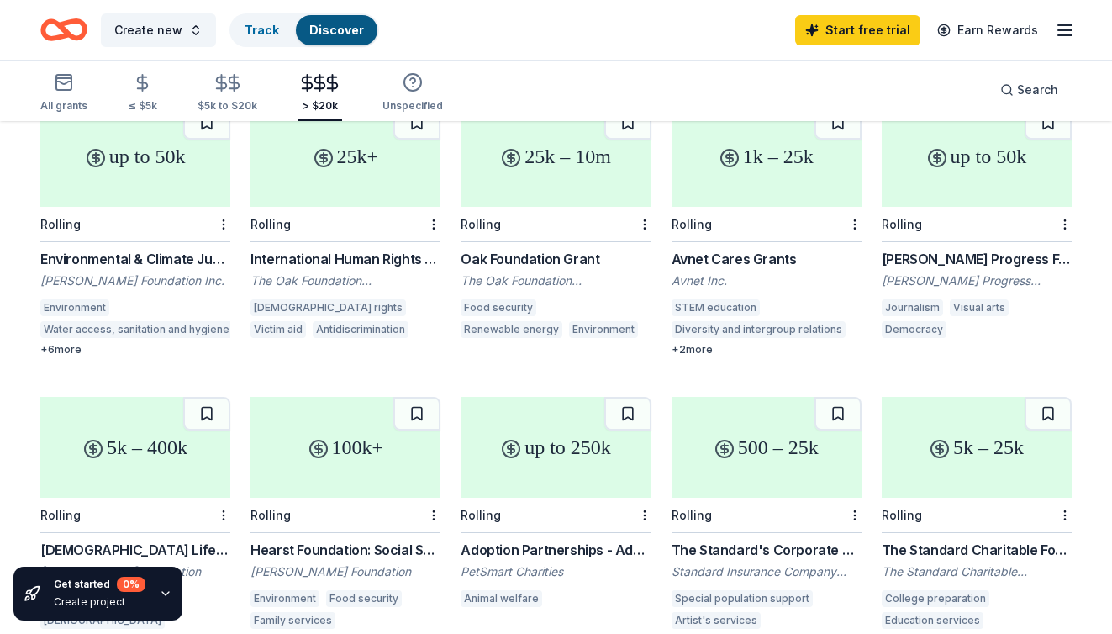  I want to click on div: 5k – 25k, so click(976, 447).